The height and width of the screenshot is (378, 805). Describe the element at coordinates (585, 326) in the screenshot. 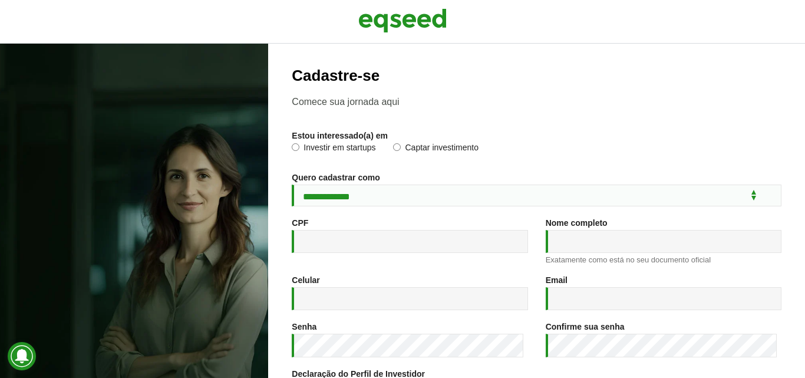

I see `label: Confirme sua senha` at that location.